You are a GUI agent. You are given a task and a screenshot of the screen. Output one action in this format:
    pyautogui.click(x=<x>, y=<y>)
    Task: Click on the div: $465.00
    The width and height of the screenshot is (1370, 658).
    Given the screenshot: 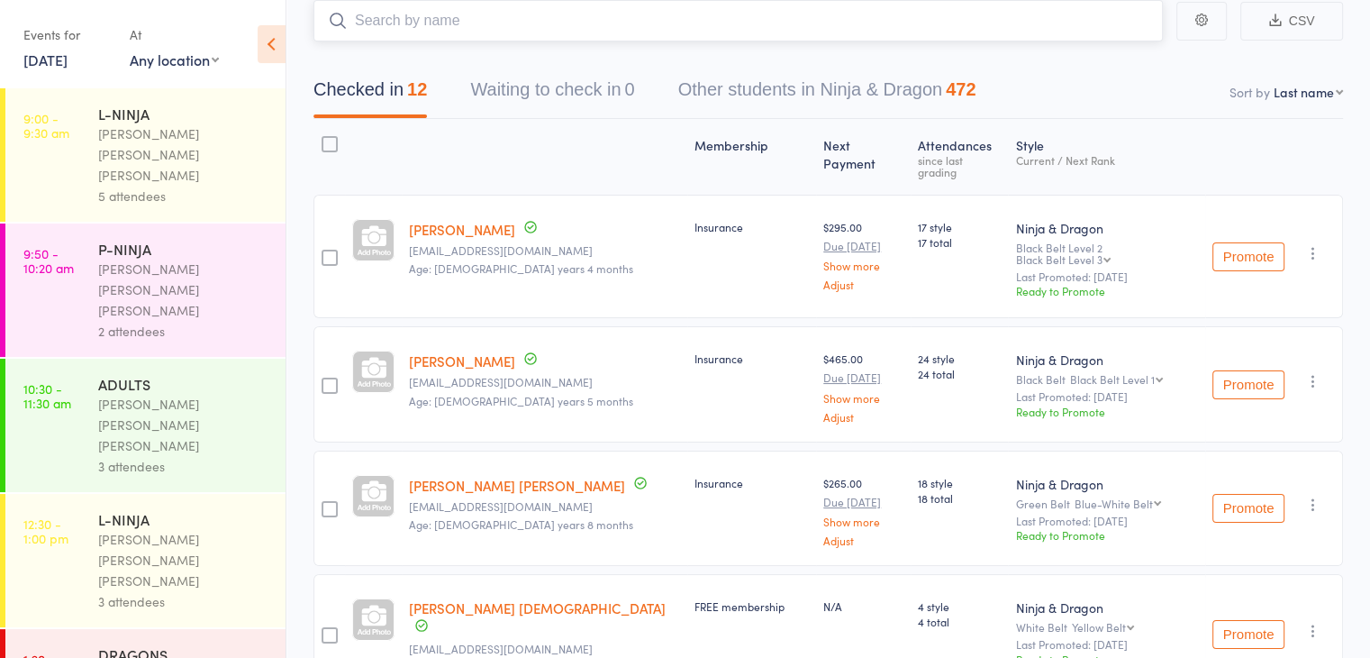 What is the action you would take?
    pyautogui.click(x=863, y=386)
    